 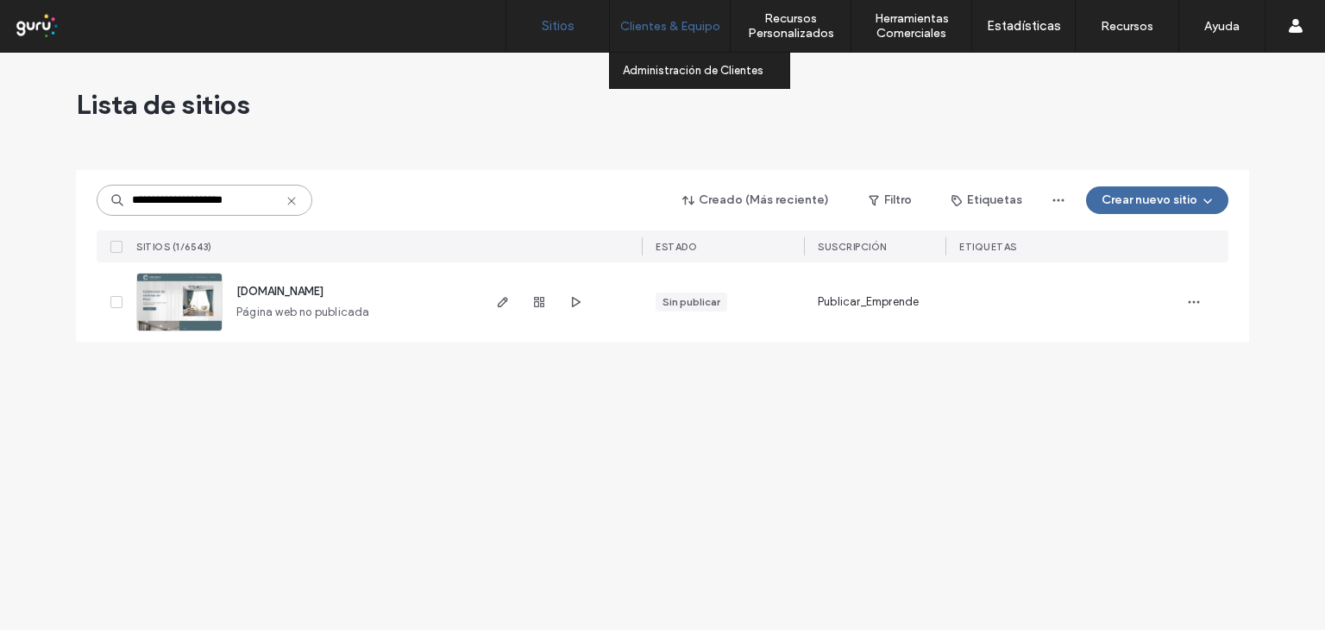 I want to click on button: Etiquetas, so click(x=987, y=200).